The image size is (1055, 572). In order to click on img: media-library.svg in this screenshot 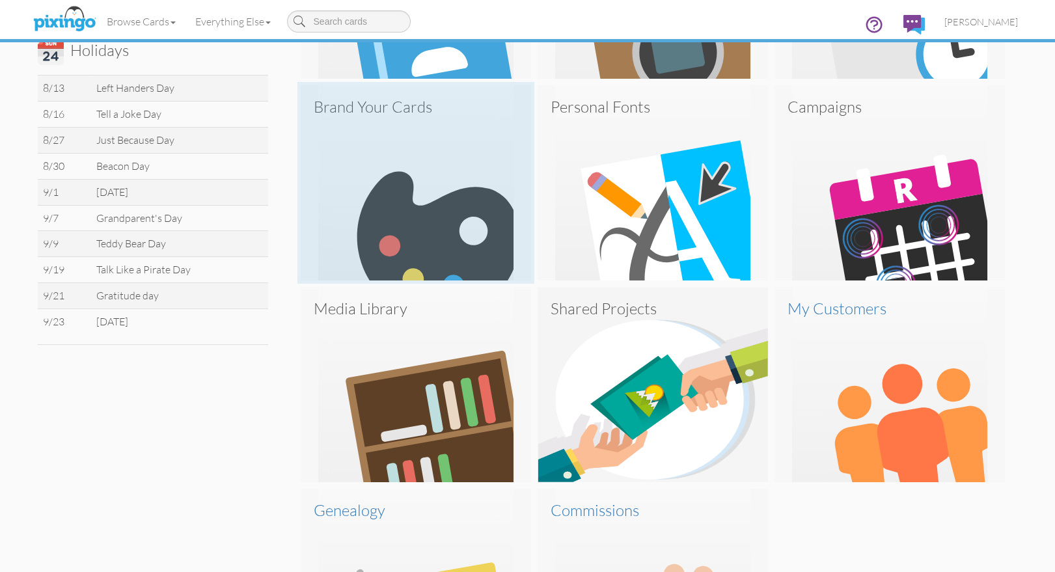, I will do `click(416, 385)`.